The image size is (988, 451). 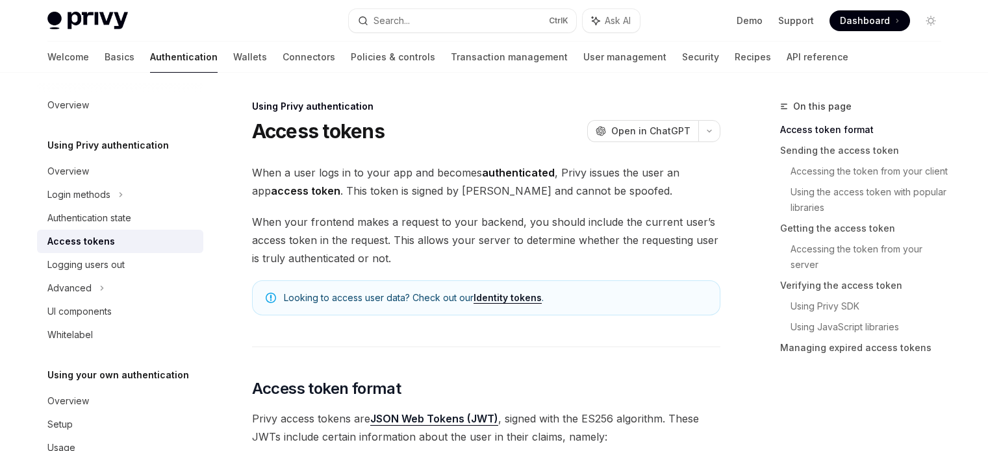 What do you see at coordinates (462, 21) in the screenshot?
I see `button: Search...CtrlK` at bounding box center [462, 21].